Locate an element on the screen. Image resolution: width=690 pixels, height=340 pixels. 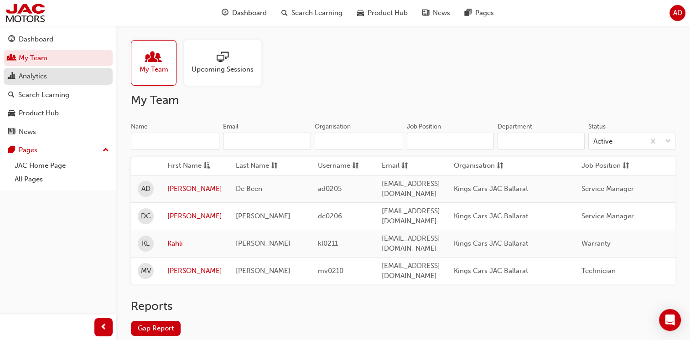
button: Job Positionsorting-icon is located at coordinates (607, 166).